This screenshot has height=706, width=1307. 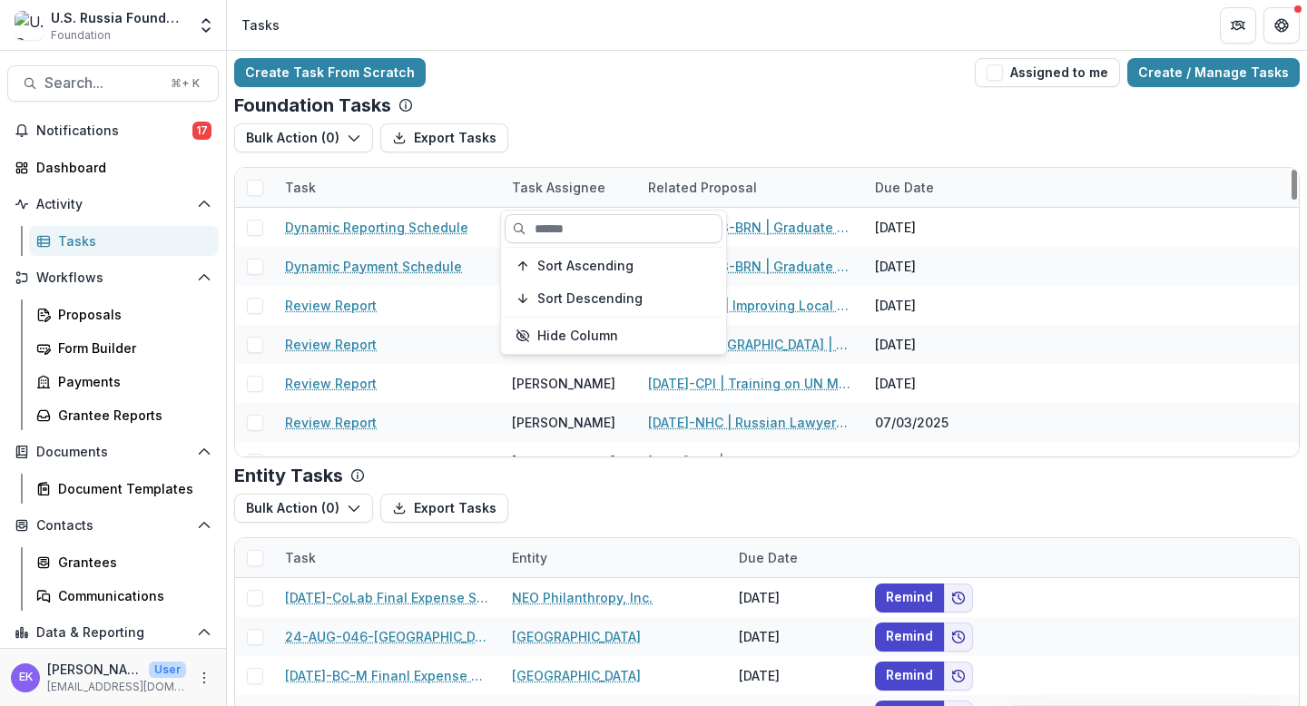 I want to click on button: Notifications17, so click(x=113, y=131).